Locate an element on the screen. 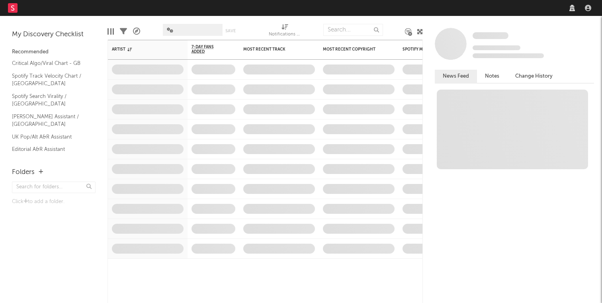 The width and height of the screenshot is (602, 303). button: Change History is located at coordinates (534, 76).